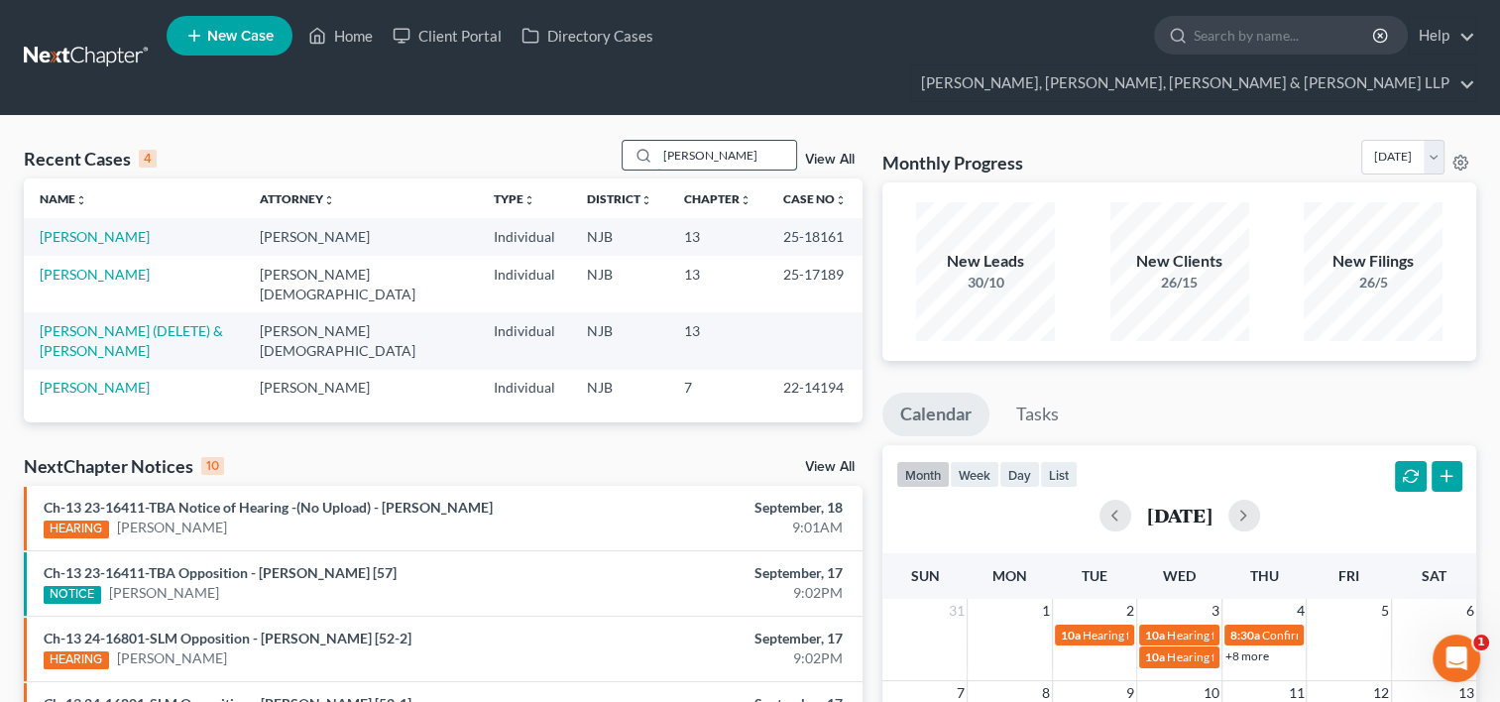 This screenshot has height=702, width=1500. What do you see at coordinates (240, 36) in the screenshot?
I see `span: New Case` at bounding box center [240, 36].